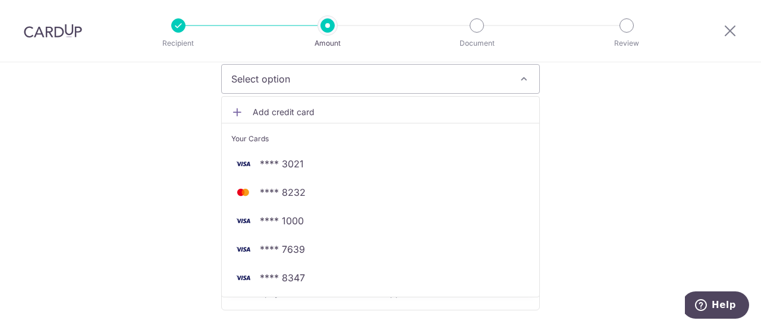 Image resolution: width=761 pixels, height=327 pixels. I want to click on img: CardUp, so click(53, 31).